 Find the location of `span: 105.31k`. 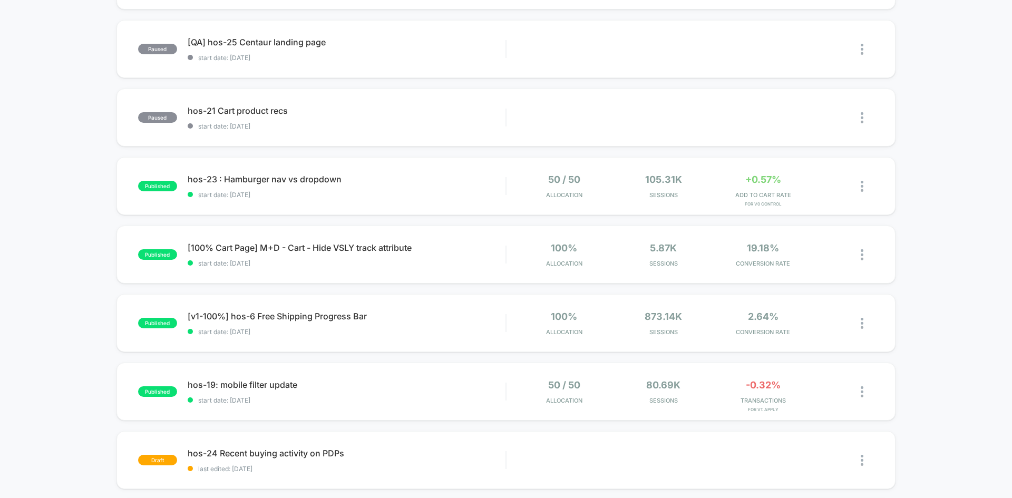

span: 105.31k is located at coordinates (663, 179).